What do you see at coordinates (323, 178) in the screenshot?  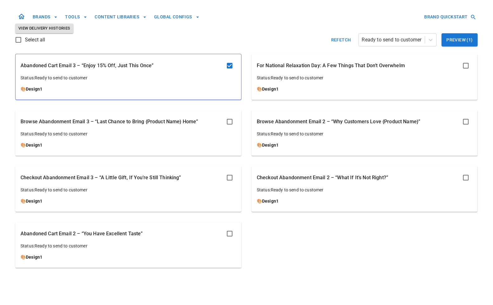 I see `p: Checkout Abandonment Email 2 – “What If It’s Not Right?”` at bounding box center [323, 178].